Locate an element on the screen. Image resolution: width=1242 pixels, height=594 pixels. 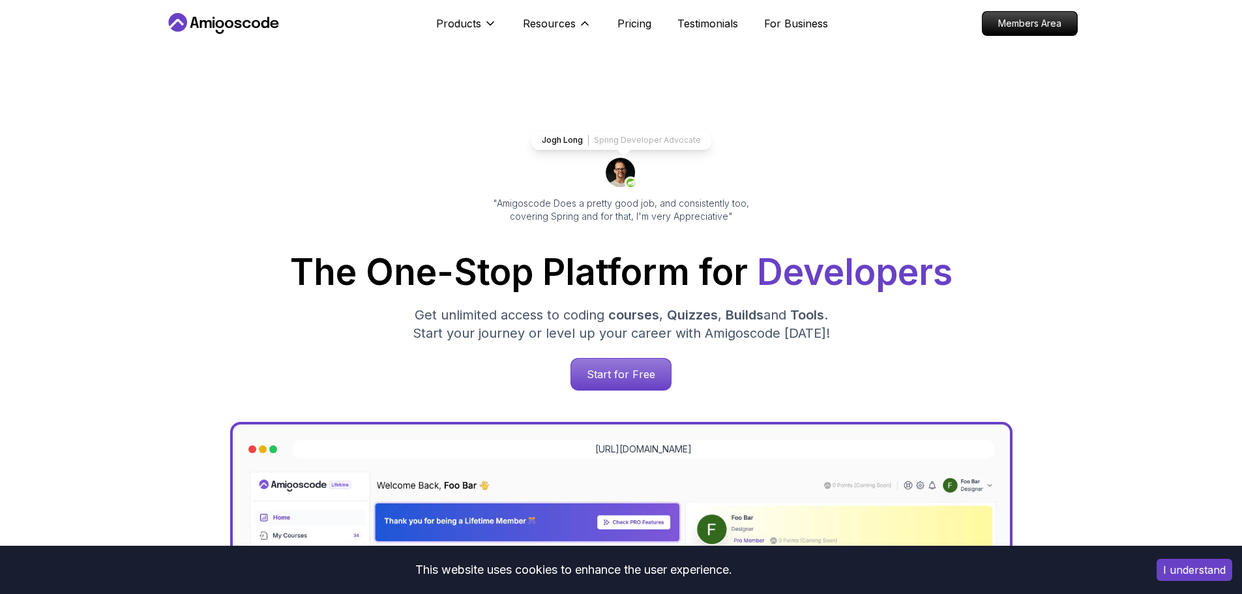
button: Resources is located at coordinates (557, 29).